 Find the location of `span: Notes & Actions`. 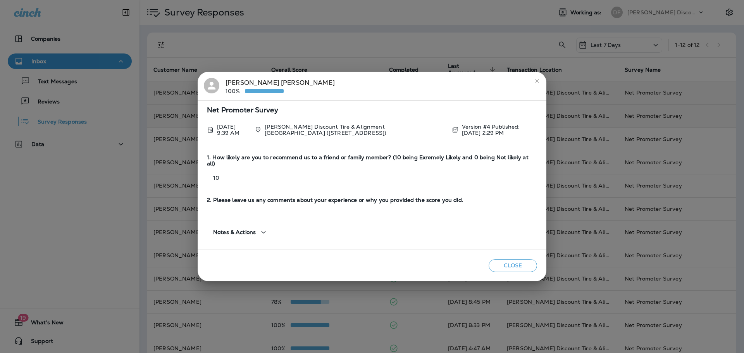

span: Notes & Actions is located at coordinates (235, 232).